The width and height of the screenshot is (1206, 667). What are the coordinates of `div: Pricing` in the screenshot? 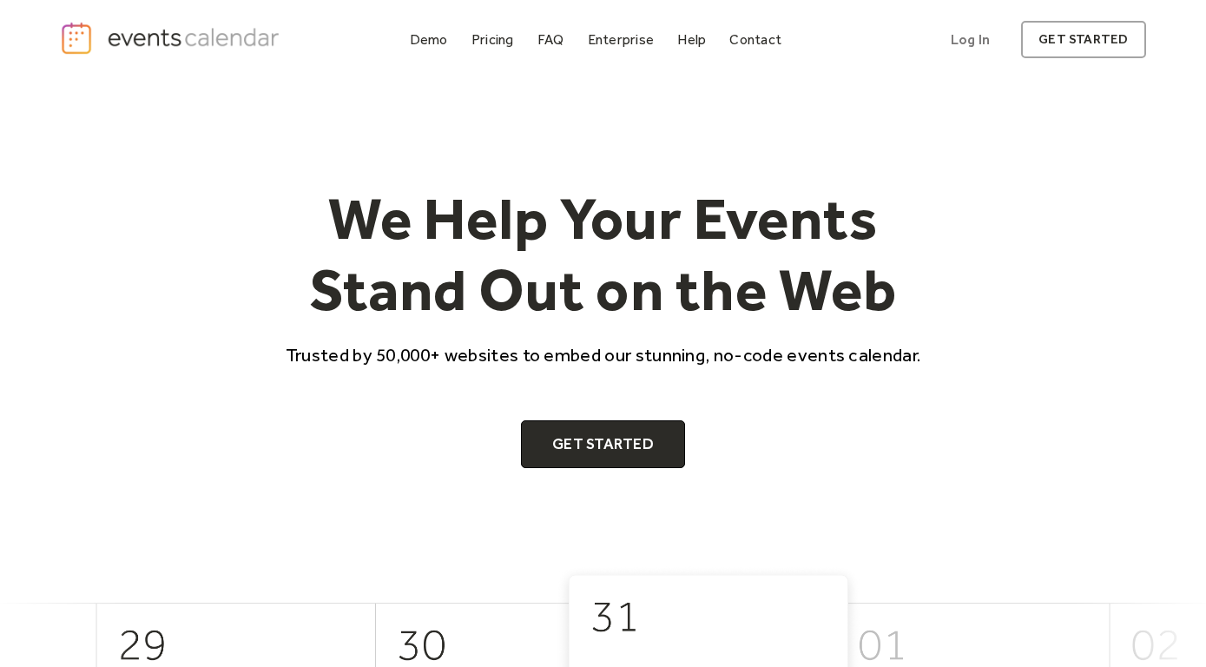 It's located at (492, 39).